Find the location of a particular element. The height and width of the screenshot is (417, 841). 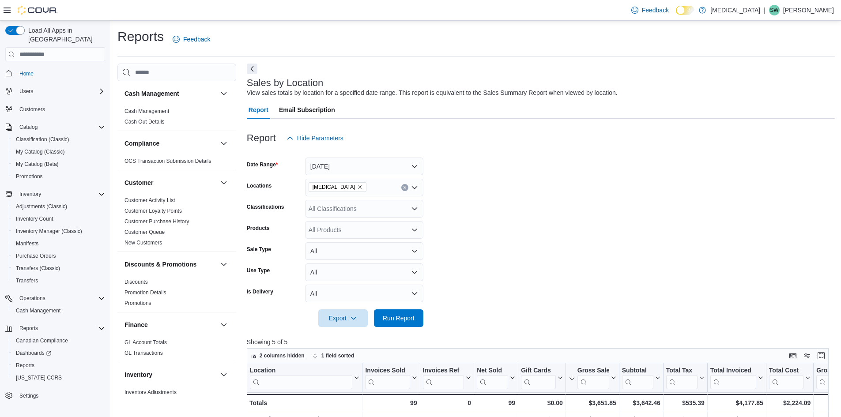

button: Customer is located at coordinates (224, 183).